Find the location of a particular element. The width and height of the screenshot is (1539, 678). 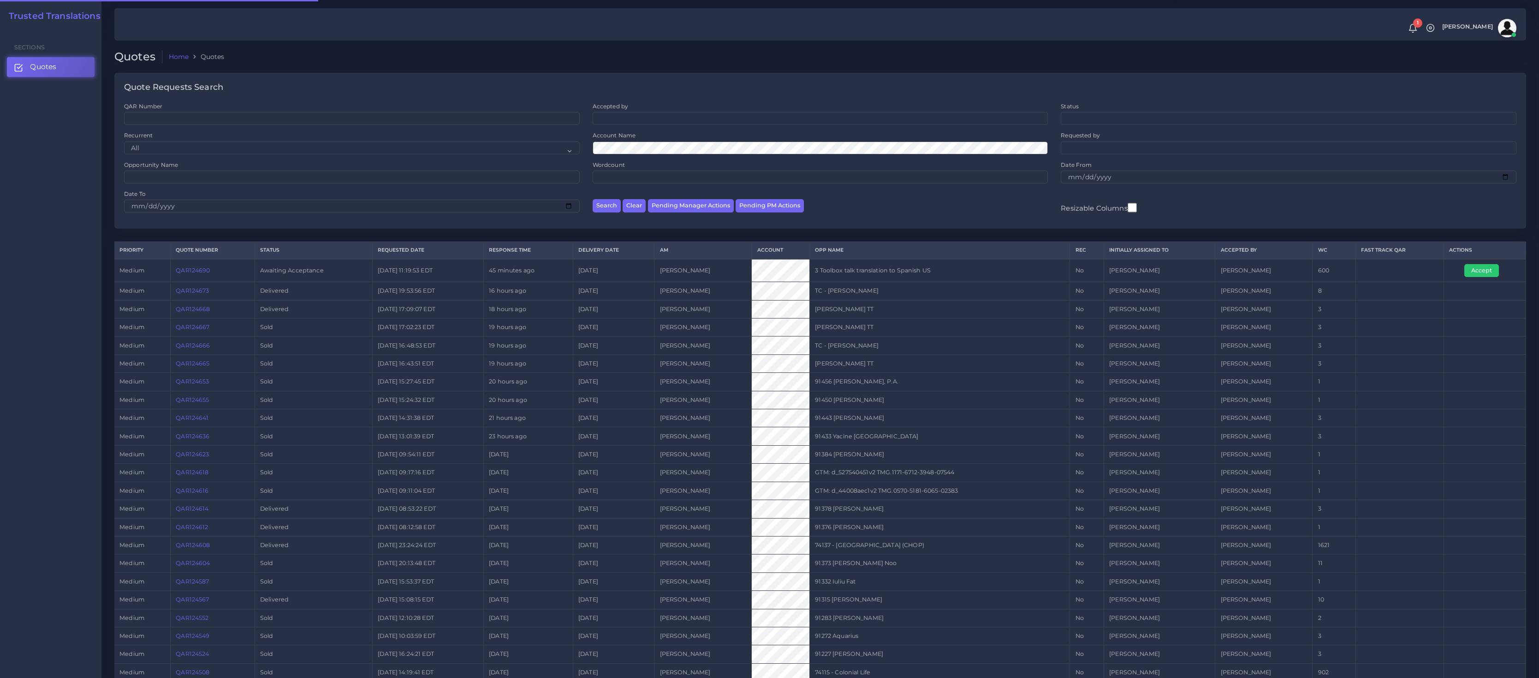

a: QAR124641 is located at coordinates (192, 418).